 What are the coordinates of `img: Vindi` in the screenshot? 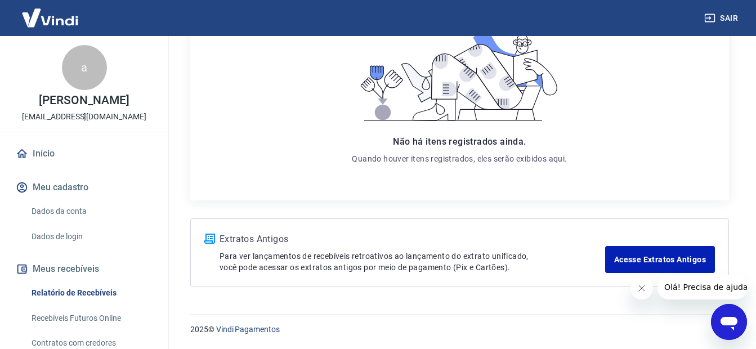 It's located at (50, 17).